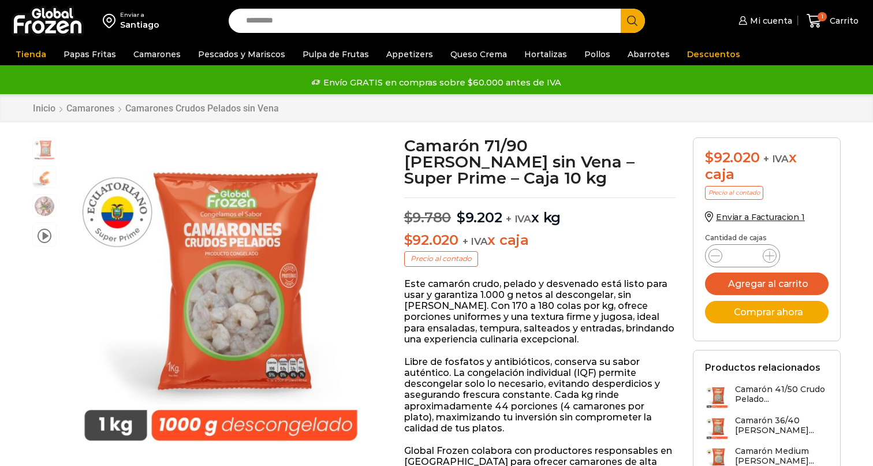  I want to click on div: Enviar a, so click(140, 15).